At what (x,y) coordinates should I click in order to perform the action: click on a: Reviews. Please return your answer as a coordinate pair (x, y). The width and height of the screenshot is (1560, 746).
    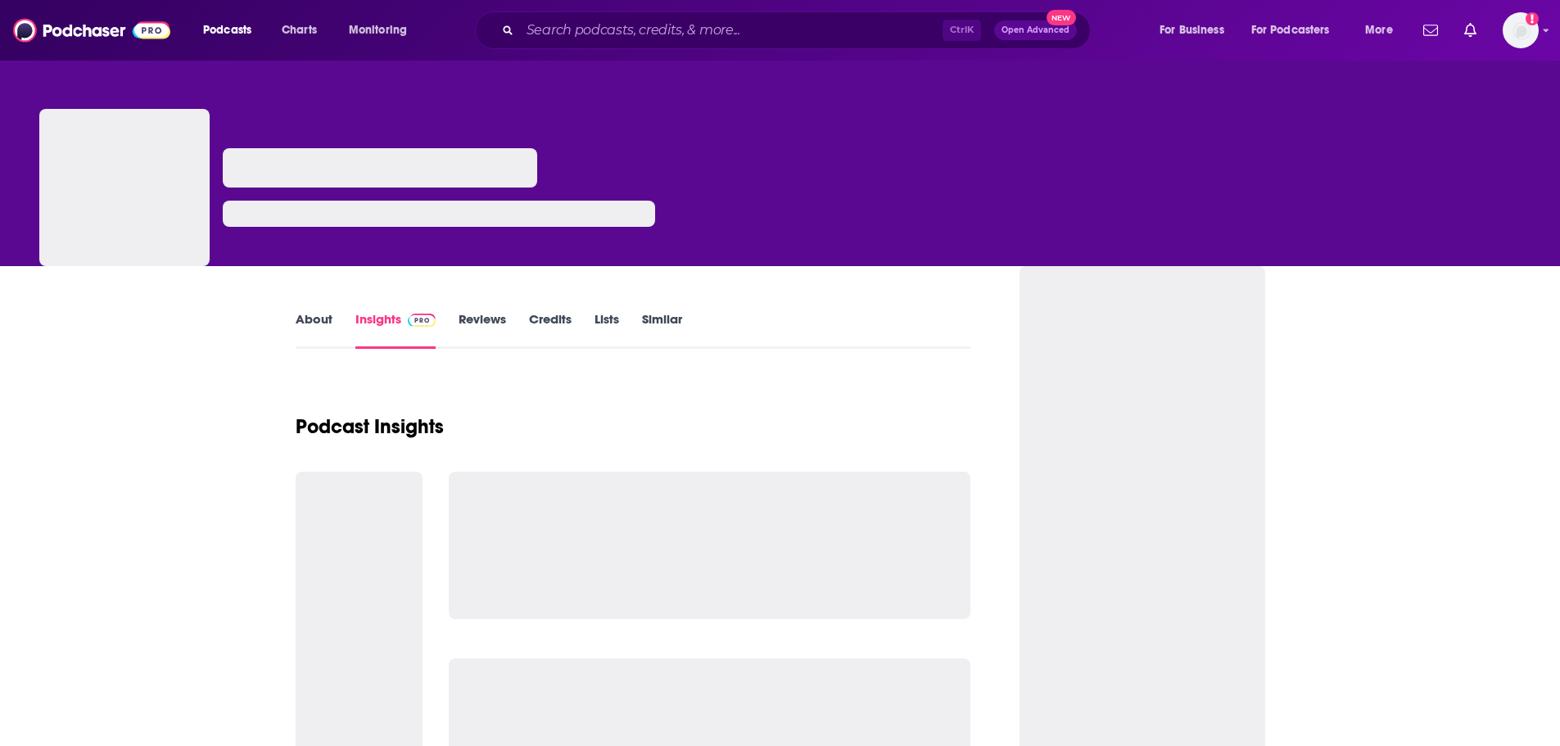
    Looking at the image, I should click on (482, 330).